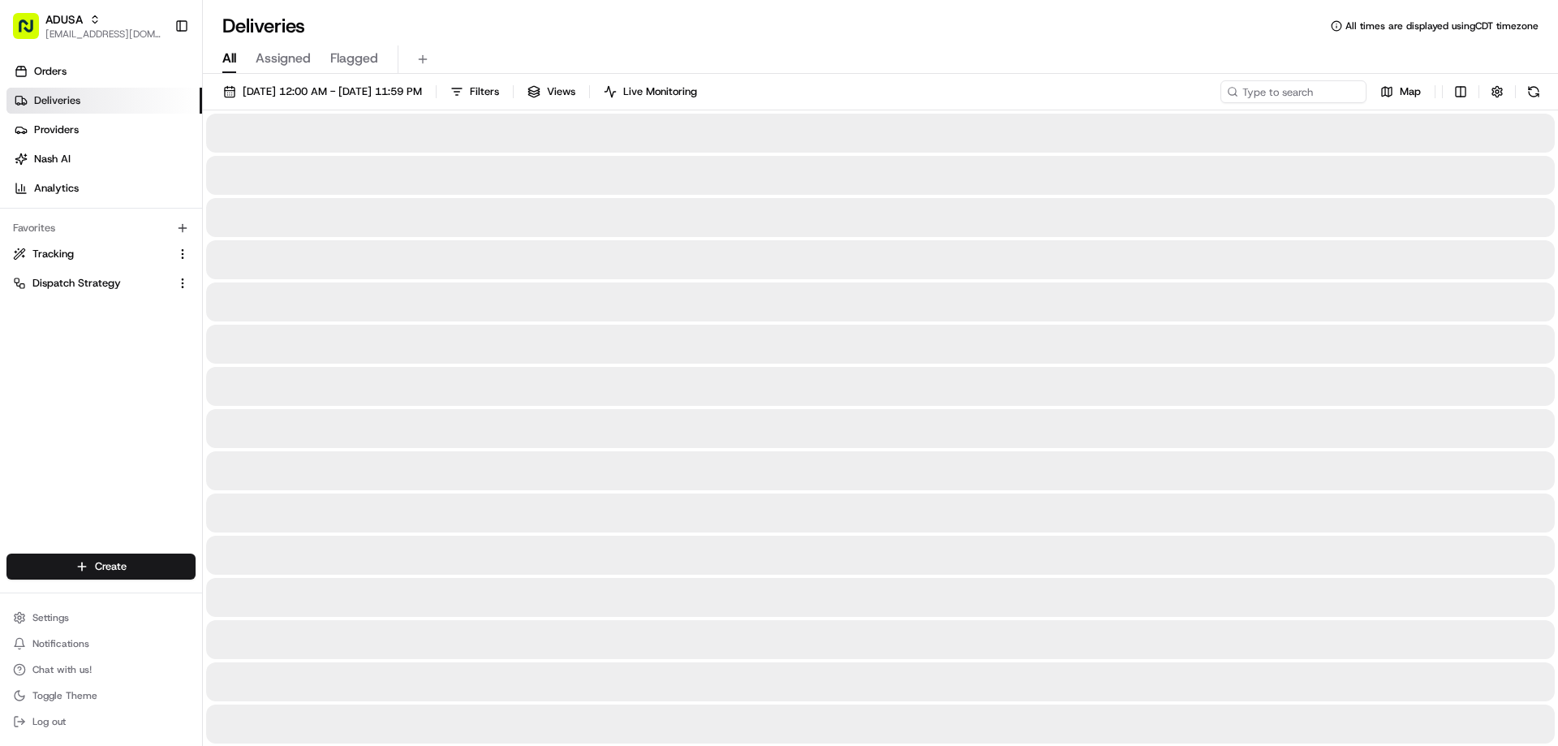 This screenshot has width=1558, height=746. I want to click on button: Chat with us!, so click(101, 669).